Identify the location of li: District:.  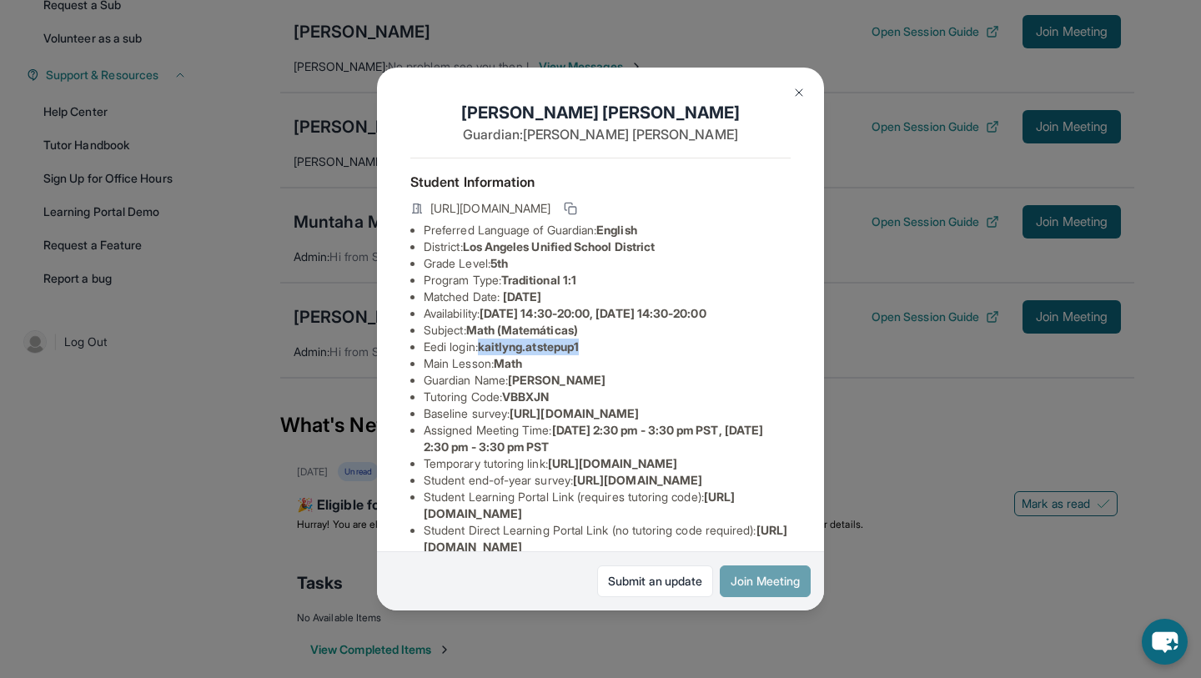
(607, 247).